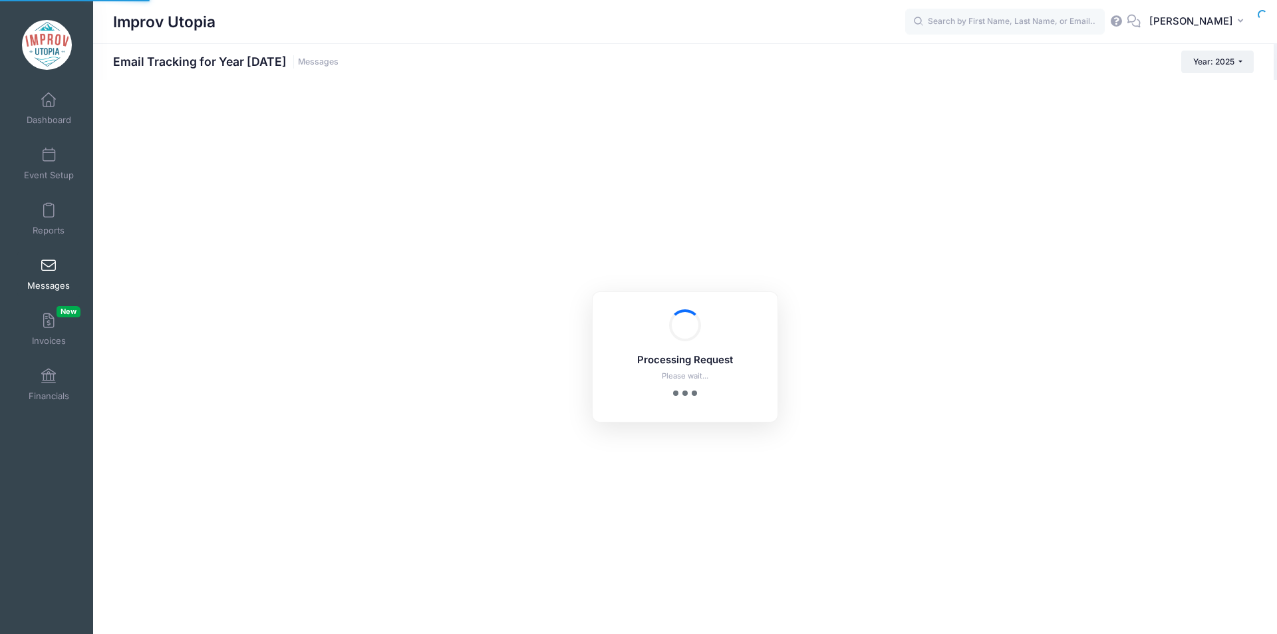  Describe the element at coordinates (47, 45) in the screenshot. I see `img: Improv Utopia` at that location.